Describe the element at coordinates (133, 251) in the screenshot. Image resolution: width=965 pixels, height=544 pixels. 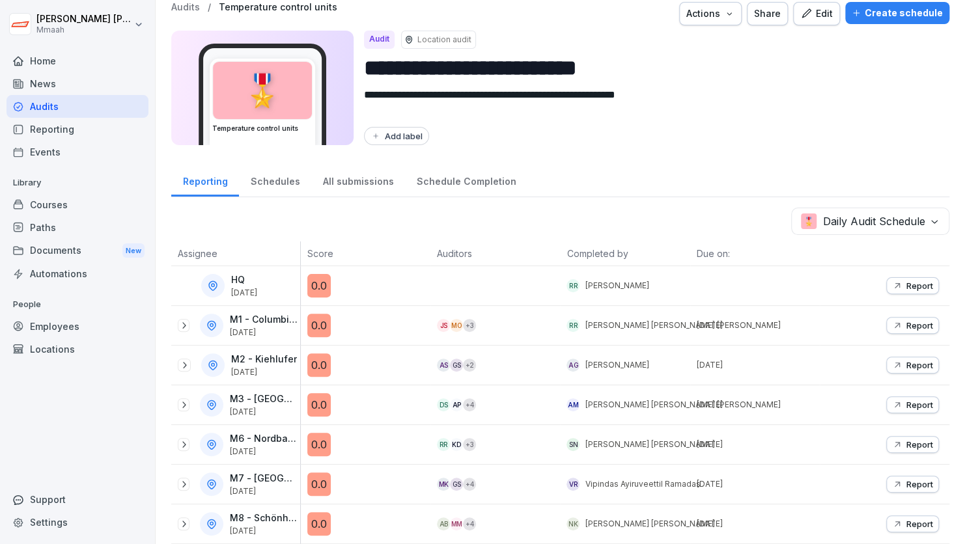
I see `div: New` at that location.